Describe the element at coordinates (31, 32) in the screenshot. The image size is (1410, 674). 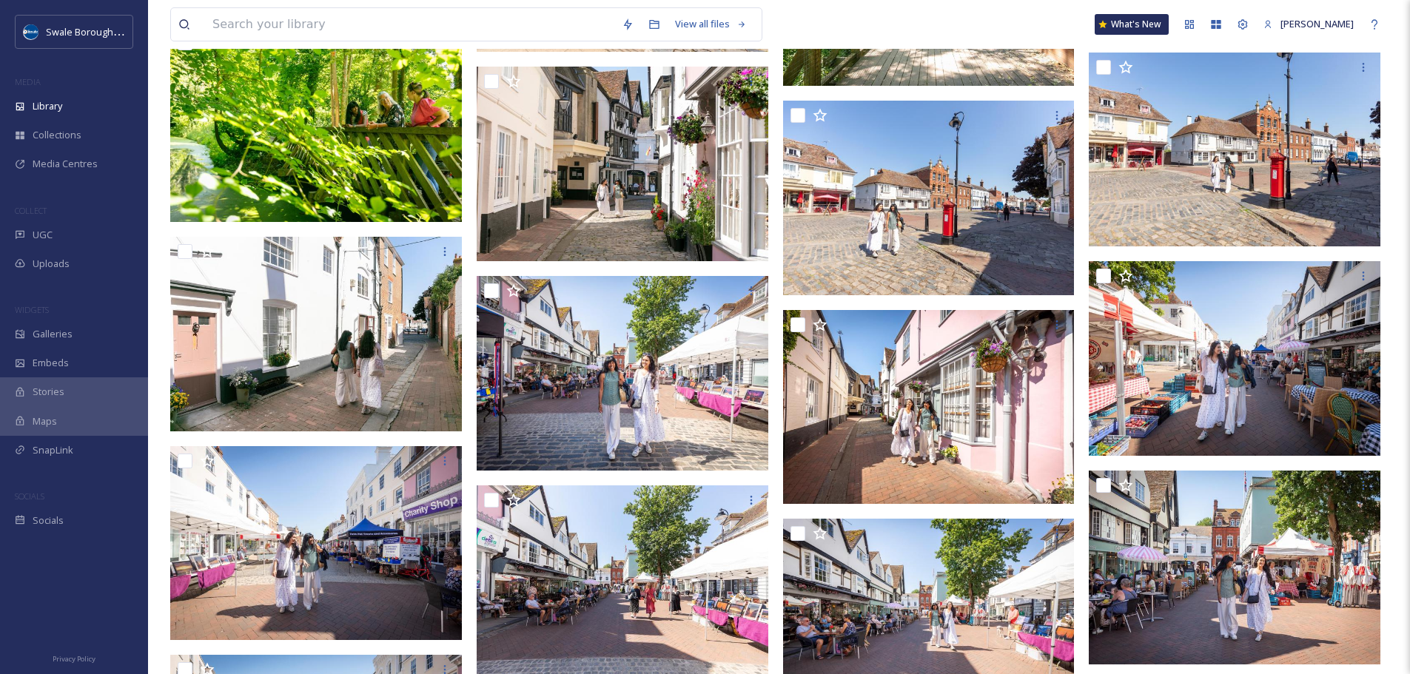
I see `img: Swale-Borough-Council-default-social-image.png` at that location.